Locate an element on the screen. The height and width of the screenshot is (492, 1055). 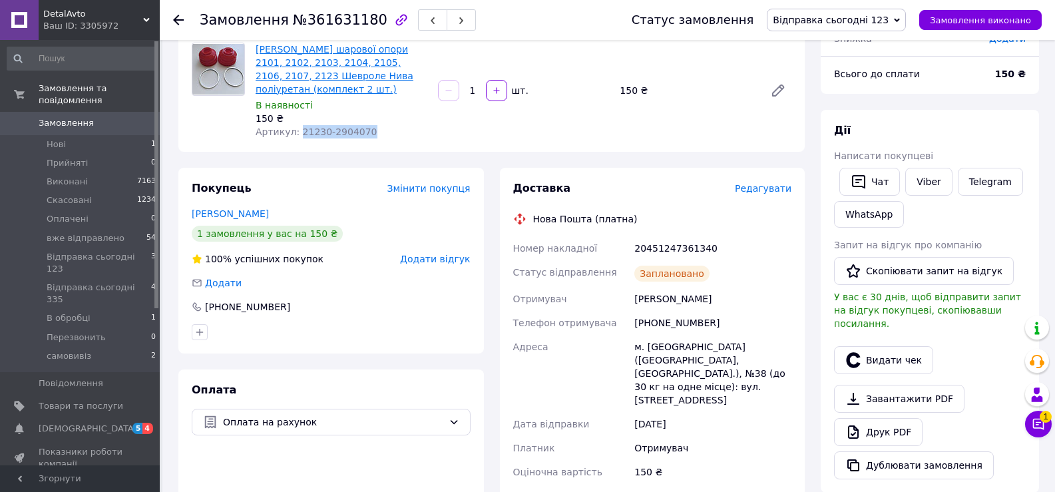
span: Повідомлення is located at coordinates (71, 383).